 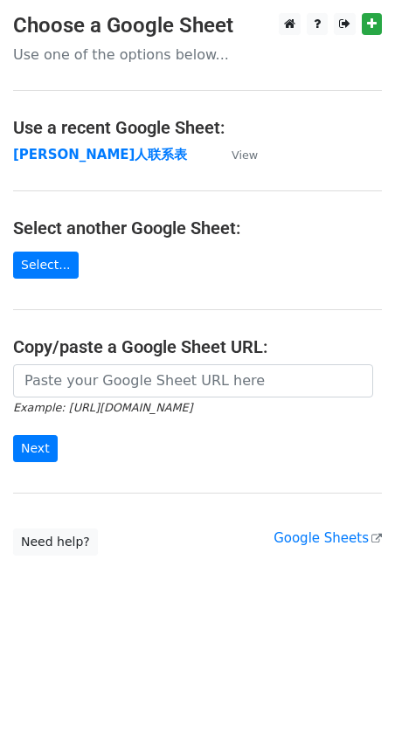 I want to click on p: Use one of the options below..., so click(x=197, y=54).